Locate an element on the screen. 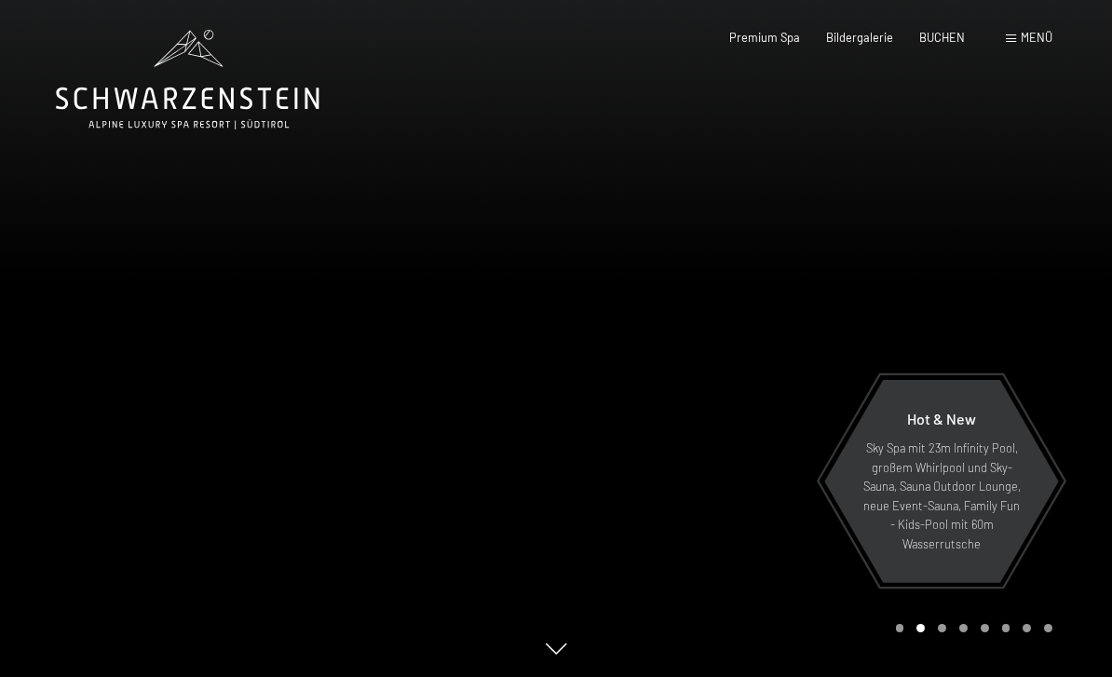 This screenshot has height=677, width=1112. div: Carousel Page 4 is located at coordinates (963, 628).